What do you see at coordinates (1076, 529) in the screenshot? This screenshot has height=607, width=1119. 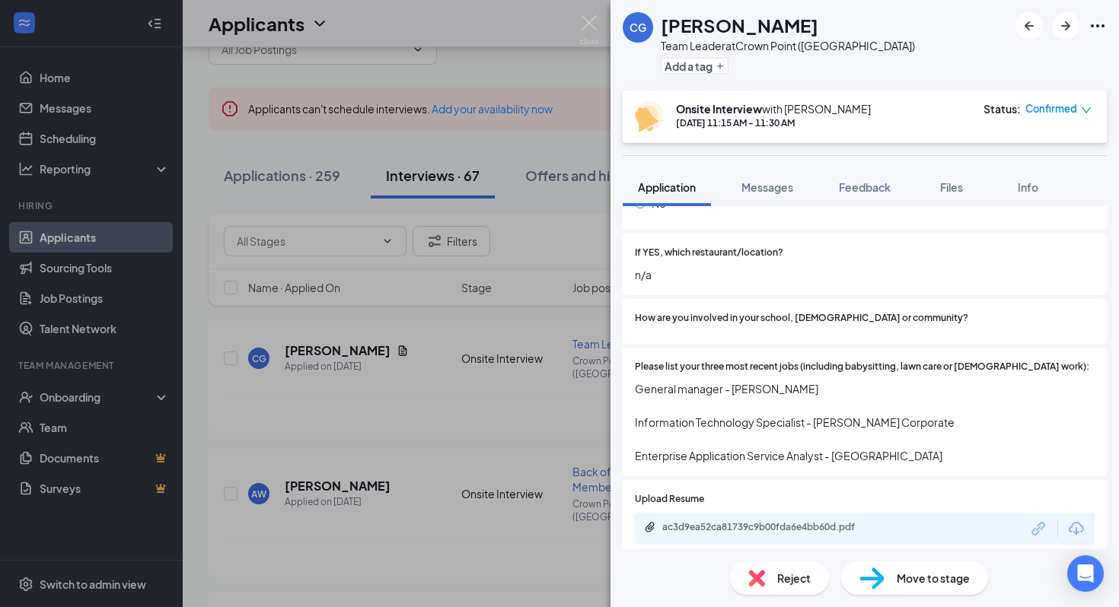 I see `svg: Download` at bounding box center [1076, 529].